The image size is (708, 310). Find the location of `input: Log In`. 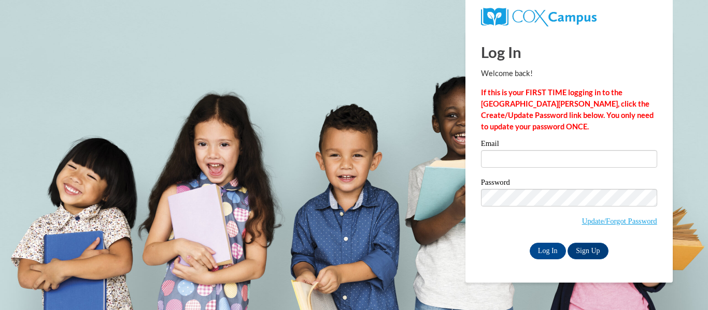

input: Log In is located at coordinates (548, 251).